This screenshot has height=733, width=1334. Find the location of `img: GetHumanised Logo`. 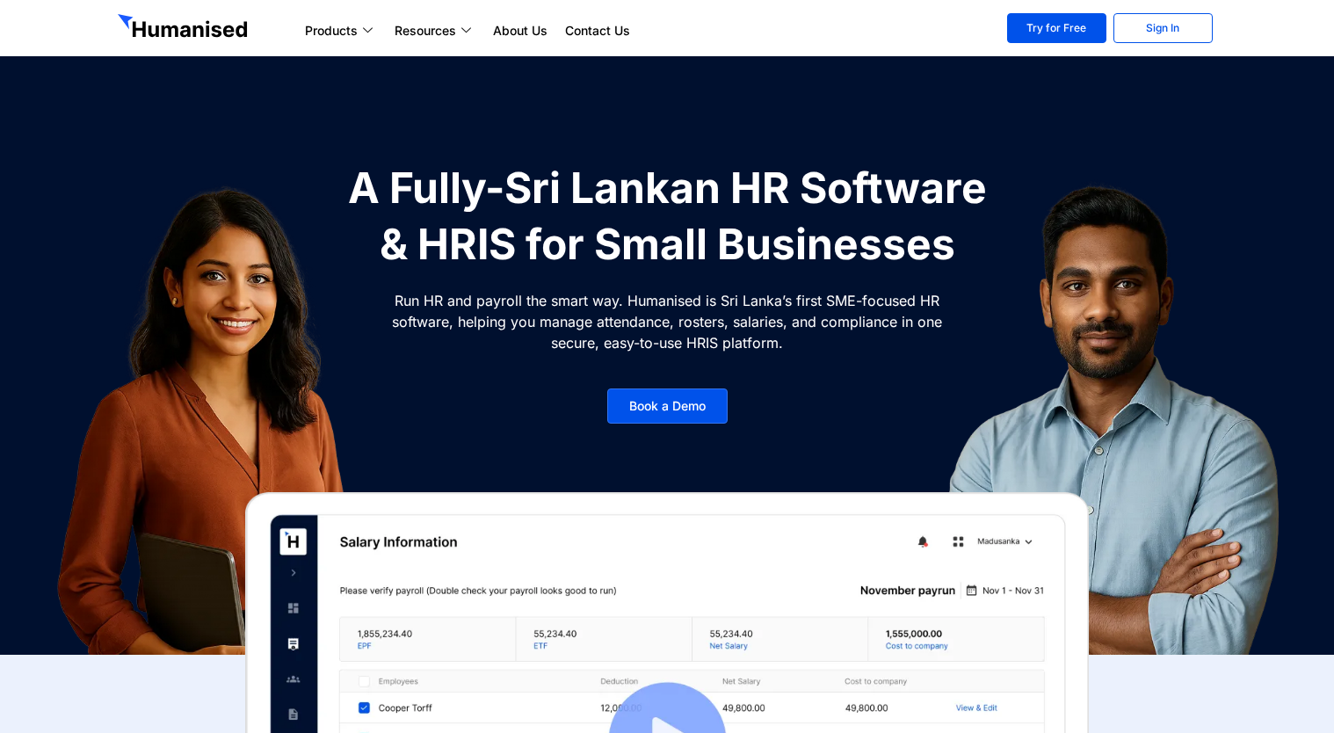

img: GetHumanised Logo is located at coordinates (185, 28).